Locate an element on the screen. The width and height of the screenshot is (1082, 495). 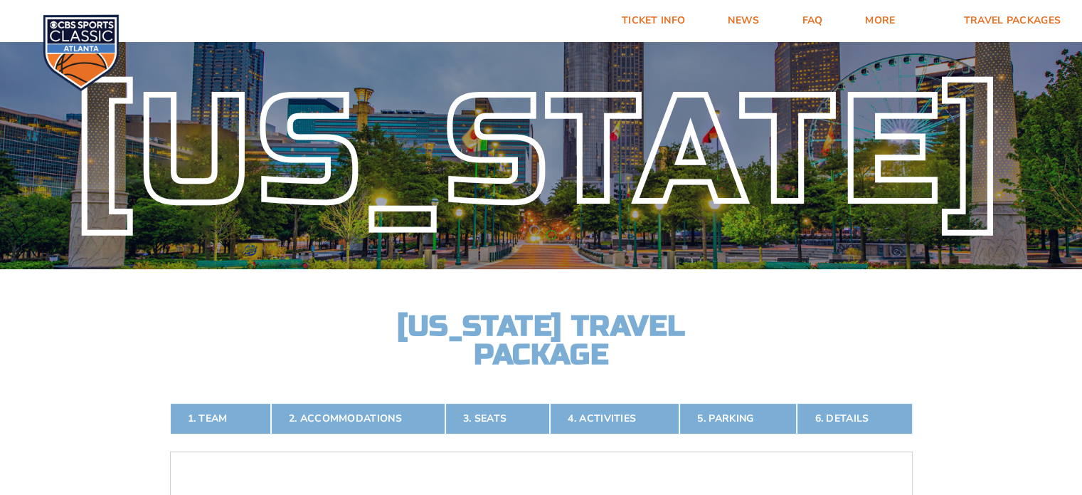
a: 5. Parking is located at coordinates (738, 418).